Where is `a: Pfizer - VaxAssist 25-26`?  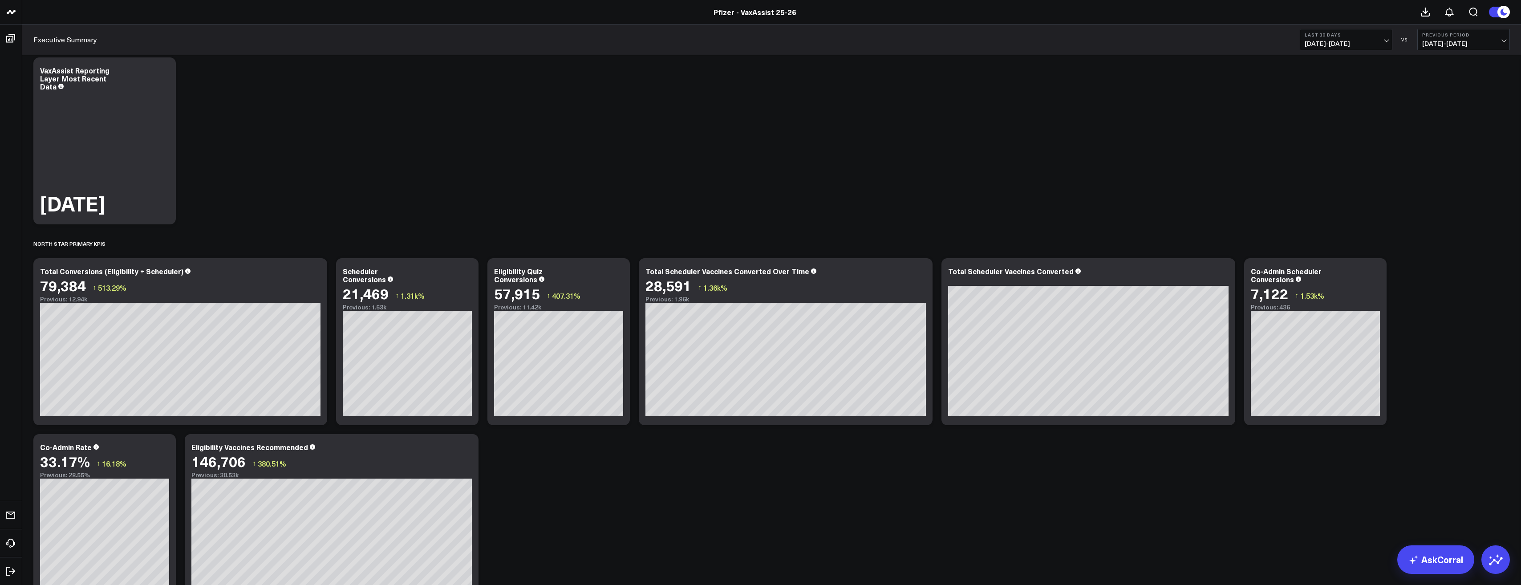
a: Pfizer - VaxAssist 25-26 is located at coordinates (755, 12).